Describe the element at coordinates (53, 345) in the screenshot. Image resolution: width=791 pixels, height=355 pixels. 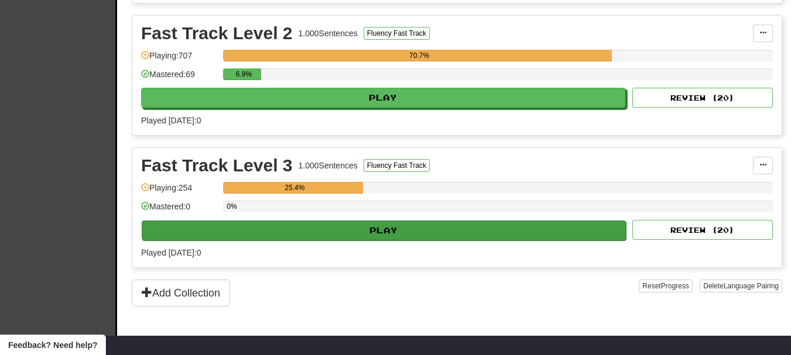
I see `span: Open feedback widget` at that location.